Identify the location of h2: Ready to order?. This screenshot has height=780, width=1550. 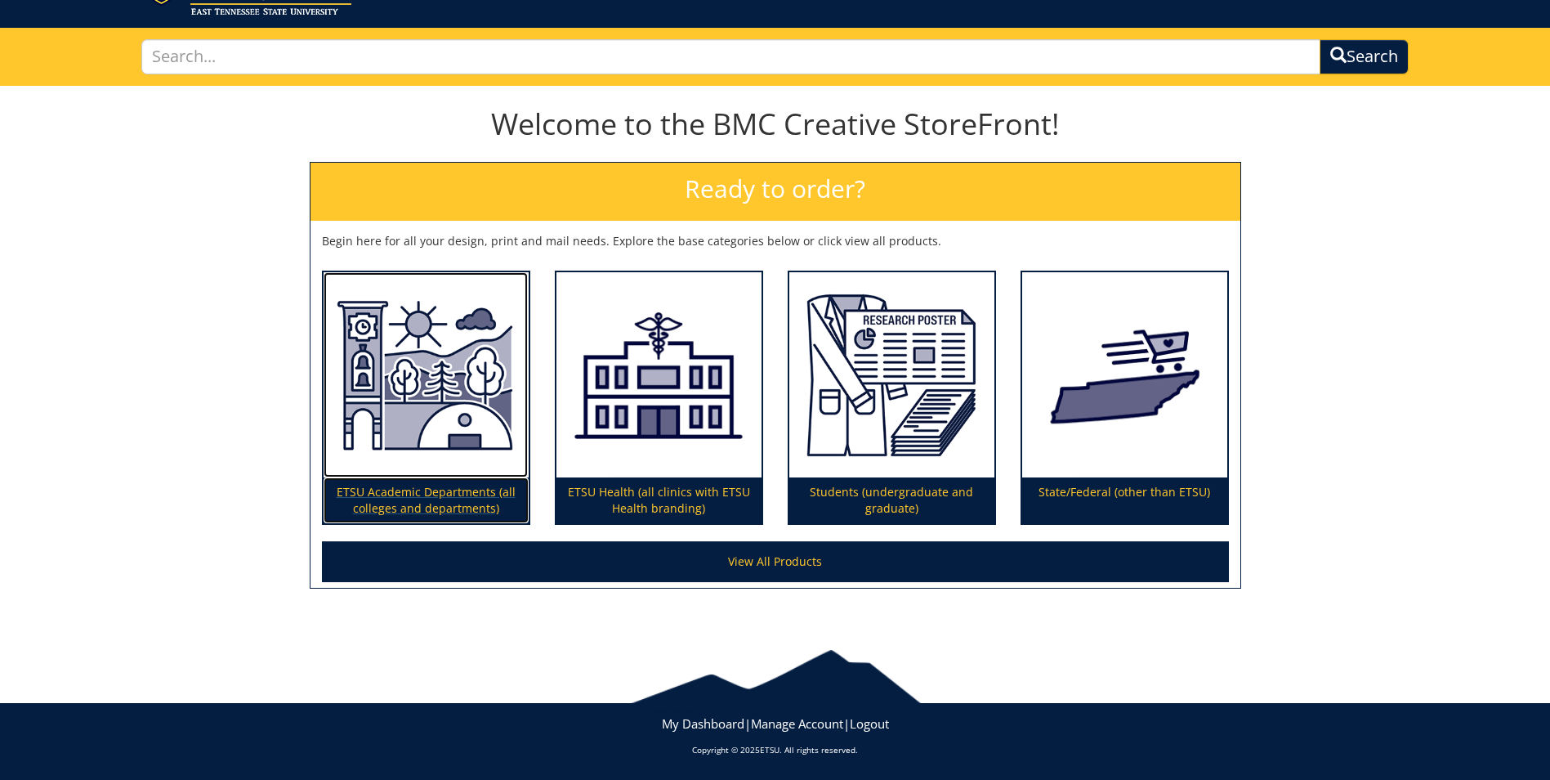
(776, 191).